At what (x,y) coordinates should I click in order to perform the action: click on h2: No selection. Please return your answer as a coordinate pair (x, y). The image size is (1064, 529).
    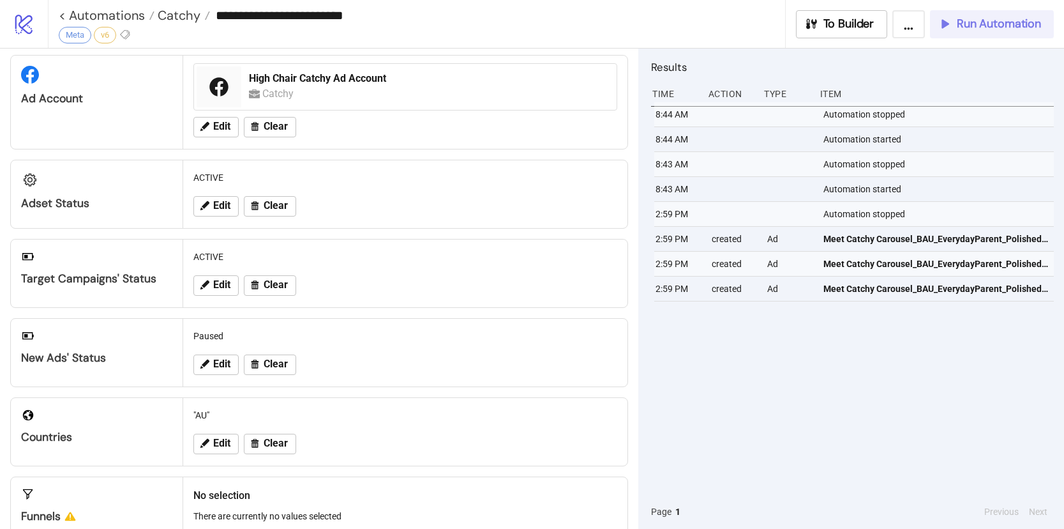
    Looking at the image, I should click on (405, 495).